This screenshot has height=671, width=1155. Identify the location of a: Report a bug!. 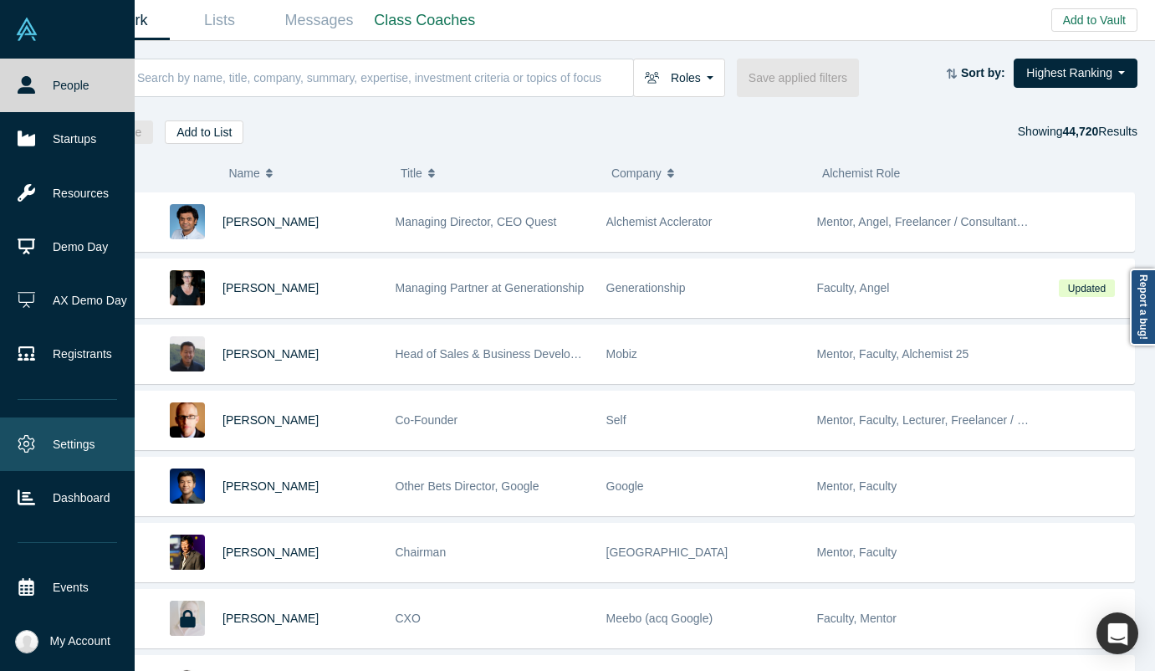
(1143, 307).